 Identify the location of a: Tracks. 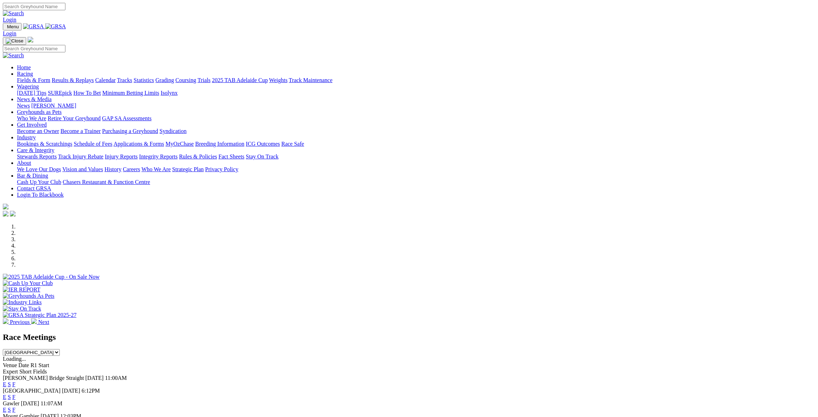
(124, 80).